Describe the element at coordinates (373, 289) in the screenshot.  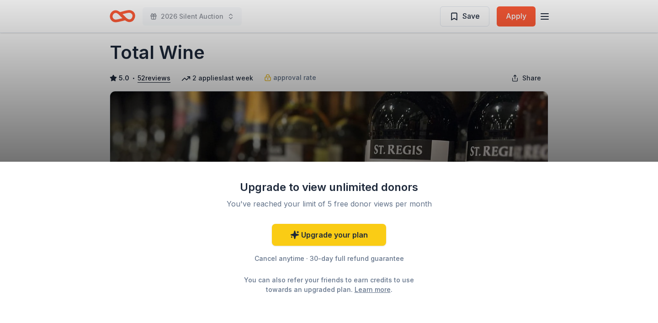
I see `a: Learn more` at that location.